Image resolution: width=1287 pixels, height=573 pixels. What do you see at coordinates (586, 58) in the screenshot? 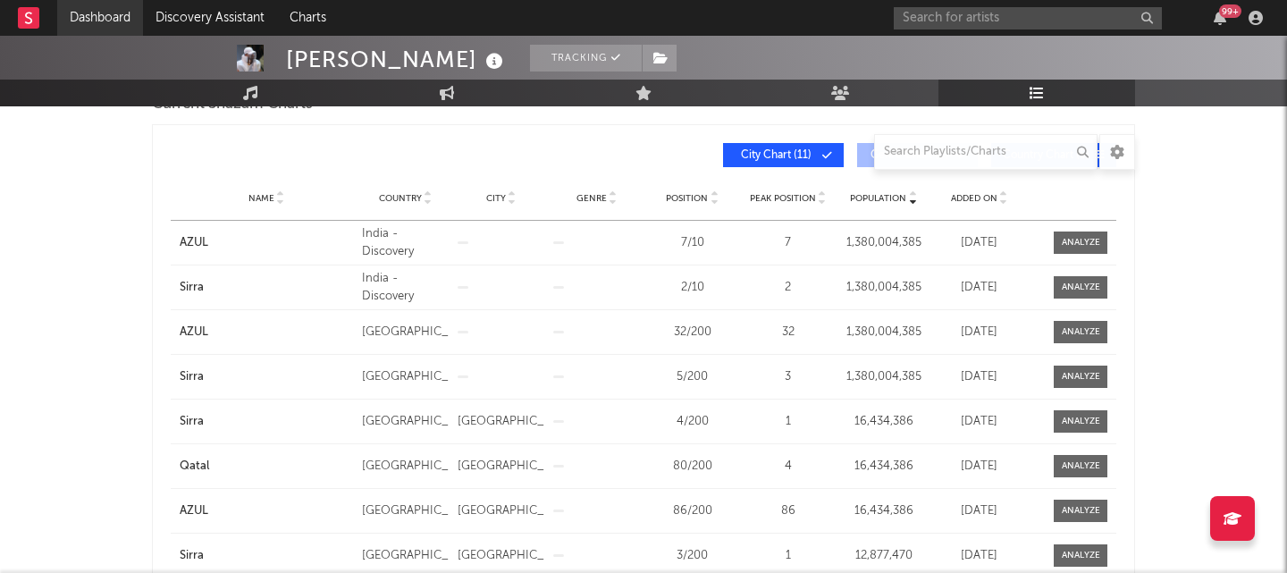
I see `button: Tracking` at bounding box center [586, 58].